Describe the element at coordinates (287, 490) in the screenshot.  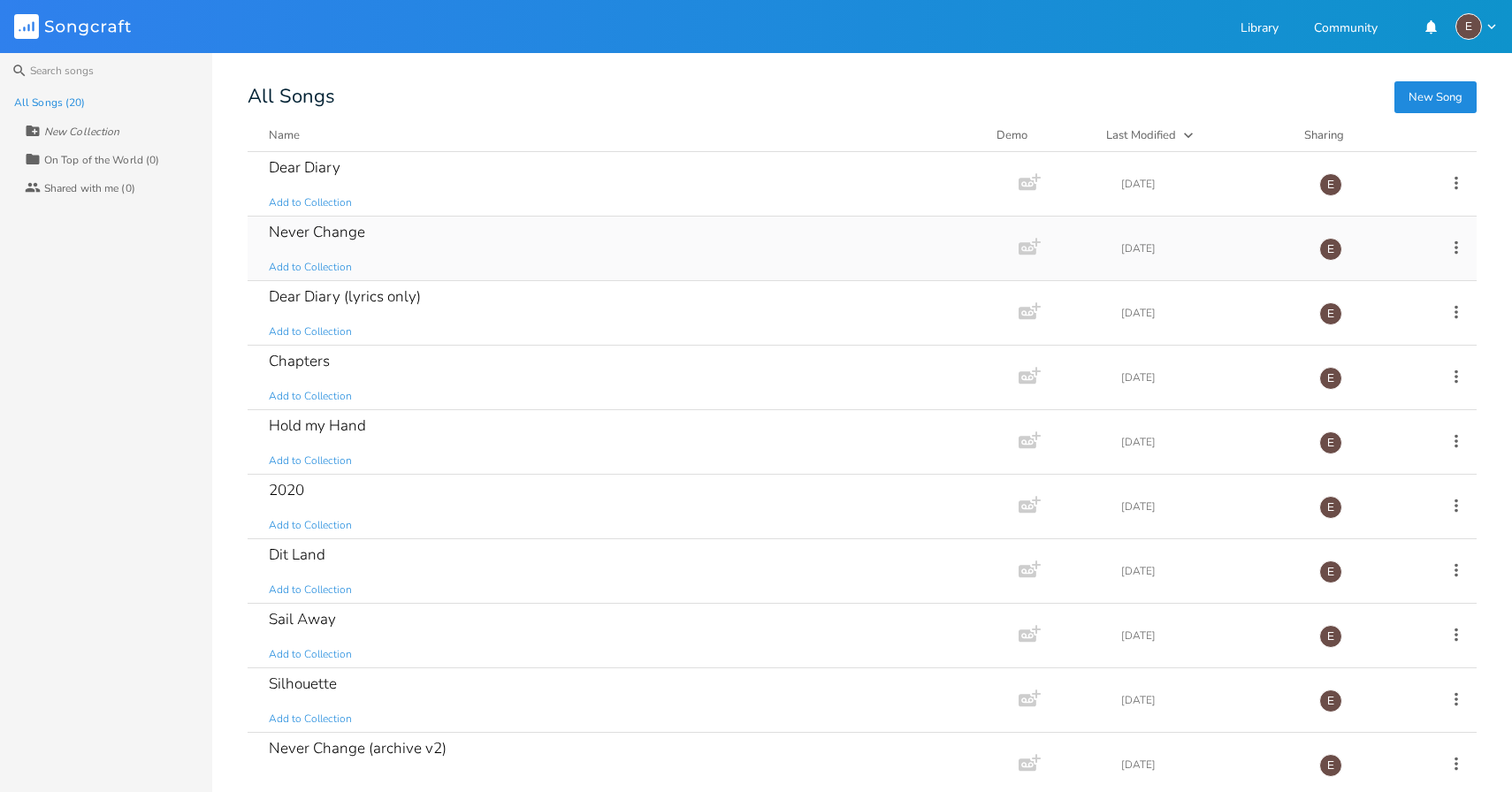
I see `div: 2020` at that location.